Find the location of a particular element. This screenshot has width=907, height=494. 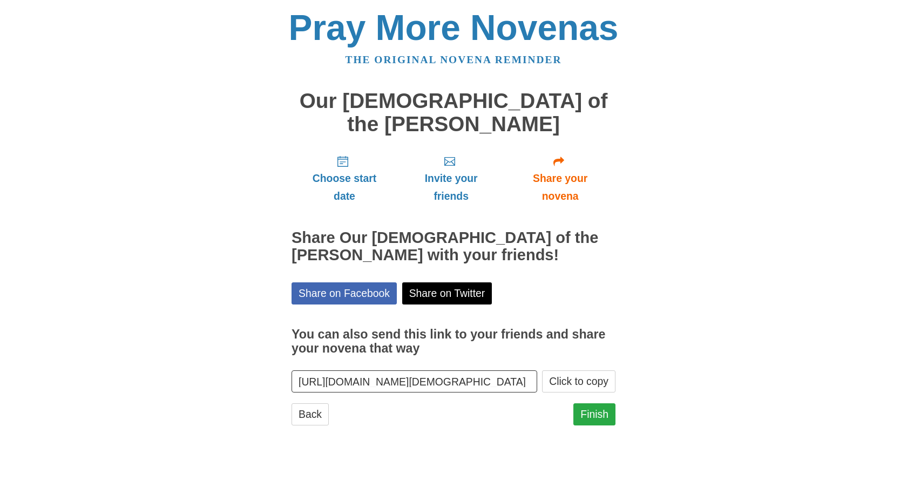

button: Click to copy is located at coordinates (579, 381).